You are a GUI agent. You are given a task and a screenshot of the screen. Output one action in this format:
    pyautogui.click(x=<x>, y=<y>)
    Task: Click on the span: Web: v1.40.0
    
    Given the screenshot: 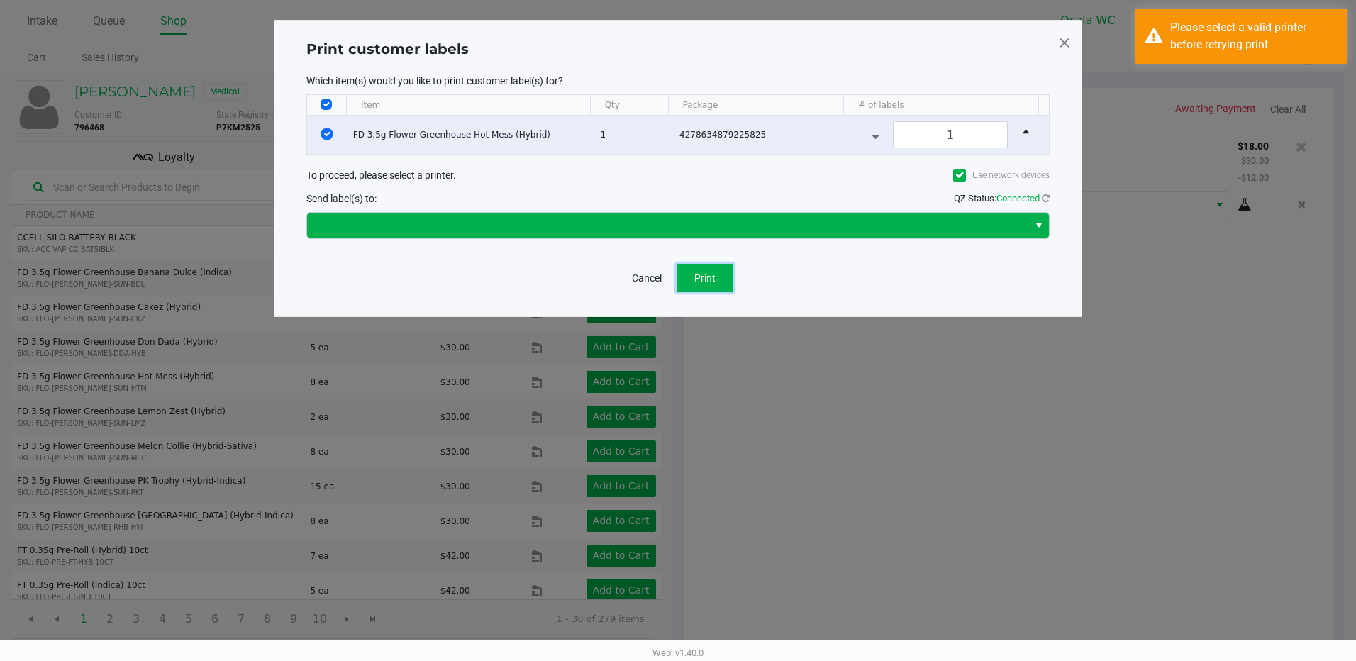 What is the action you would take?
    pyautogui.click(x=678, y=653)
    